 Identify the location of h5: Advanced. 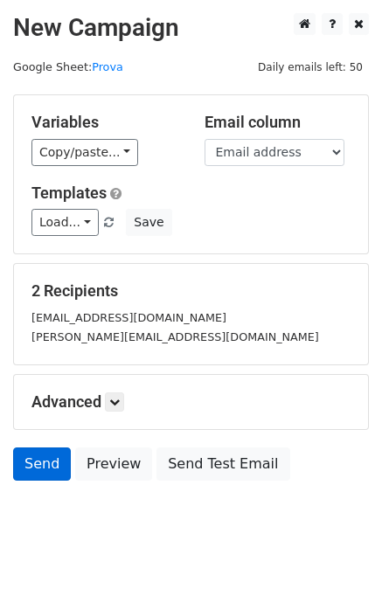
(191, 402).